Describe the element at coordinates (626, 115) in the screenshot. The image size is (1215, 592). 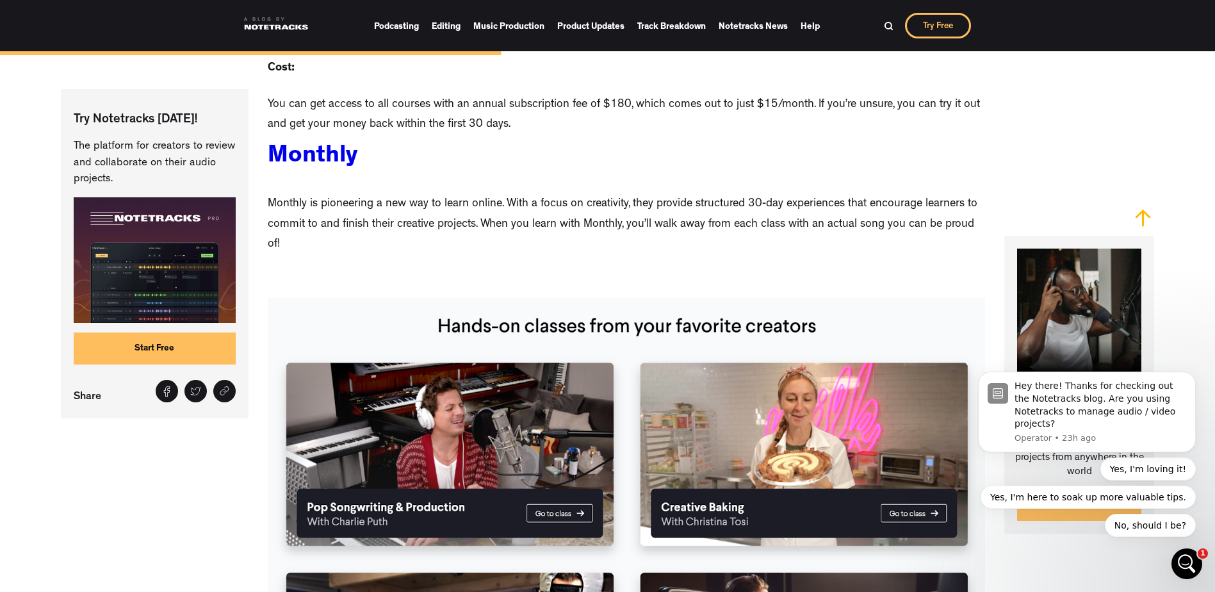
I see `p: You can get access to all courses with an annual subscription fee of $180, which comes out to jus...` at that location.